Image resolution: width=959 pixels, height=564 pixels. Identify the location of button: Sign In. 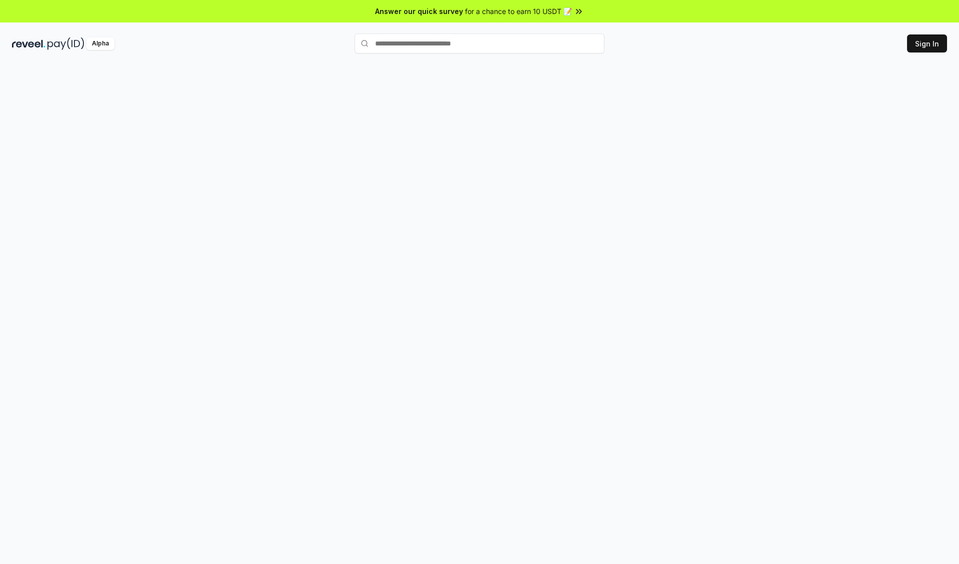
(927, 43).